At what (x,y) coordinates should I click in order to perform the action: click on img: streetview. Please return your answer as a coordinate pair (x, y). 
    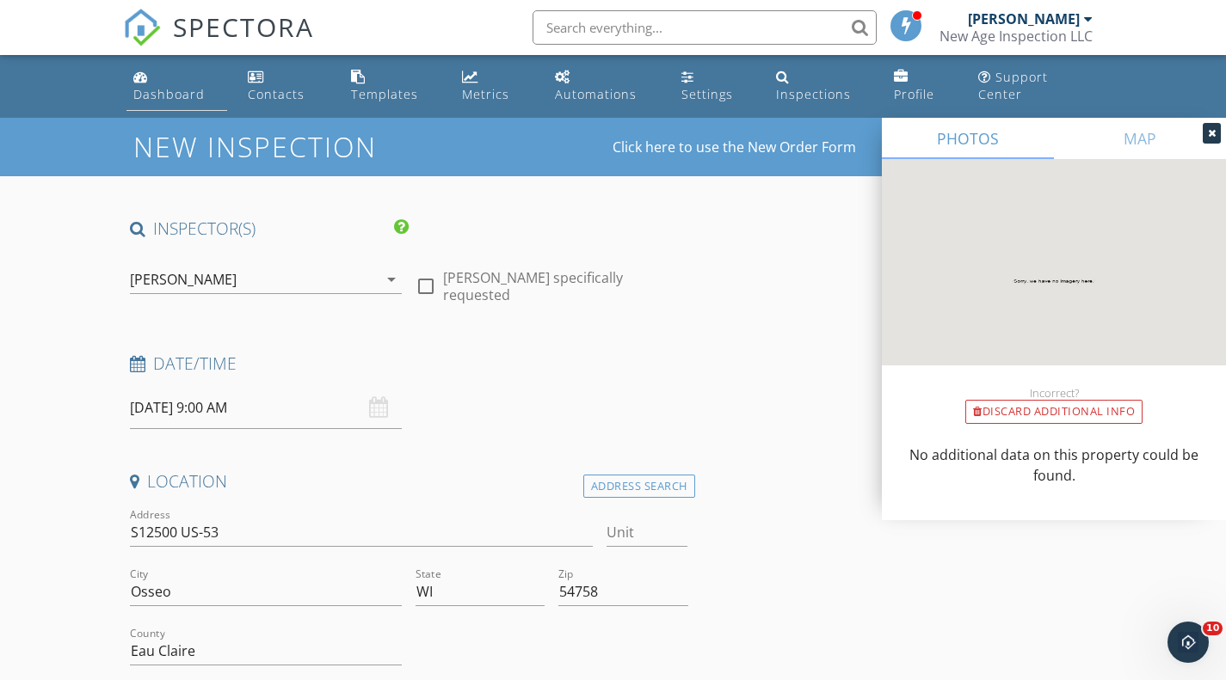
    Looking at the image, I should click on (1054, 283).